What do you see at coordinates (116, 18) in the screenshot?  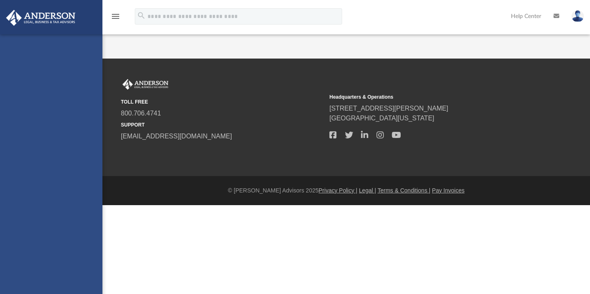 I see `a: menu` at bounding box center [116, 18].